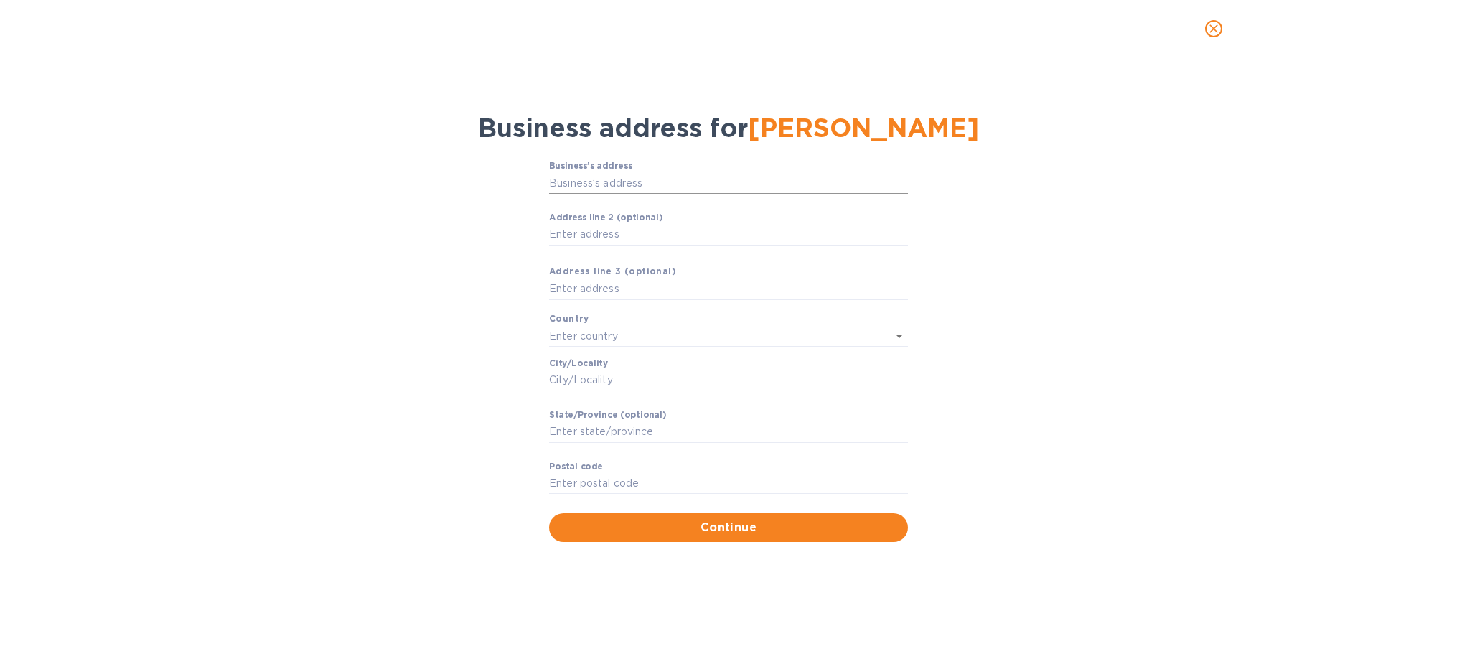  I want to click on label: Stаte/Province (optional), so click(607, 415).